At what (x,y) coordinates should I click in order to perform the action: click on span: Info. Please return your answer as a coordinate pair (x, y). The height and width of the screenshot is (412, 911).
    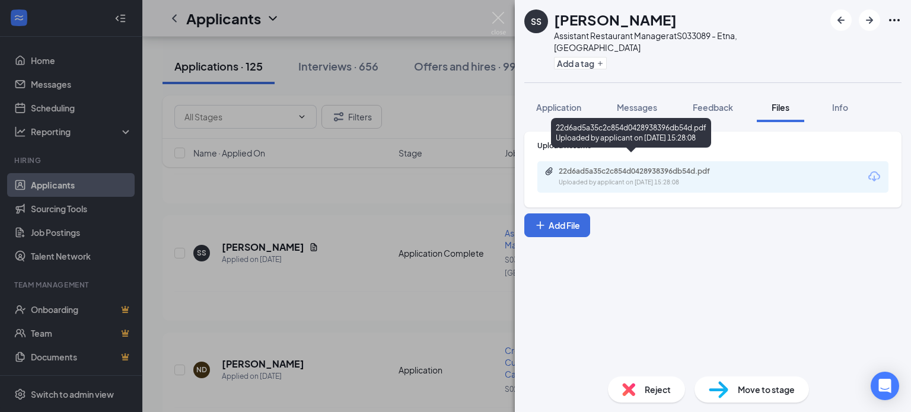
    Looking at the image, I should click on (840, 107).